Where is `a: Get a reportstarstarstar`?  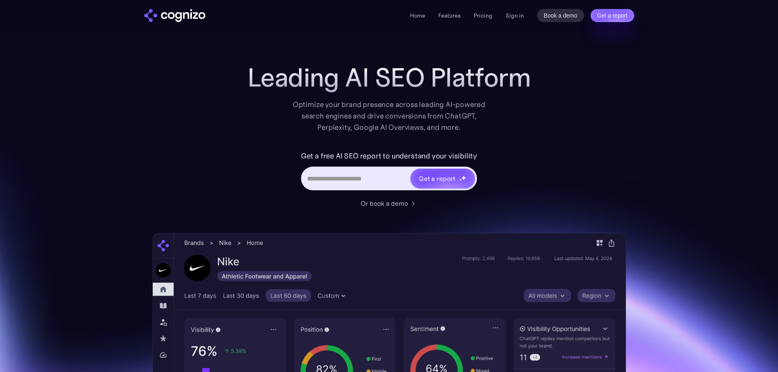
a: Get a reportstarstarstar is located at coordinates (443, 178).